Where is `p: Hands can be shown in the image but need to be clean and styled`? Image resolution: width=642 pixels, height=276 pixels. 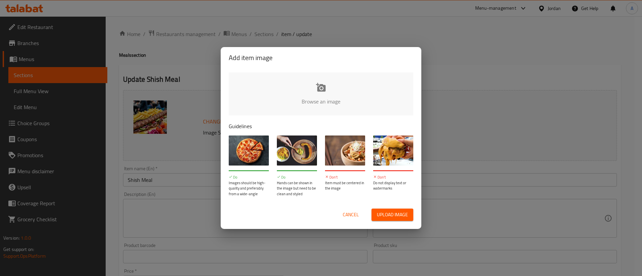
p: Hands can be shown in the image but need to be clean and styled is located at coordinates (297, 189).